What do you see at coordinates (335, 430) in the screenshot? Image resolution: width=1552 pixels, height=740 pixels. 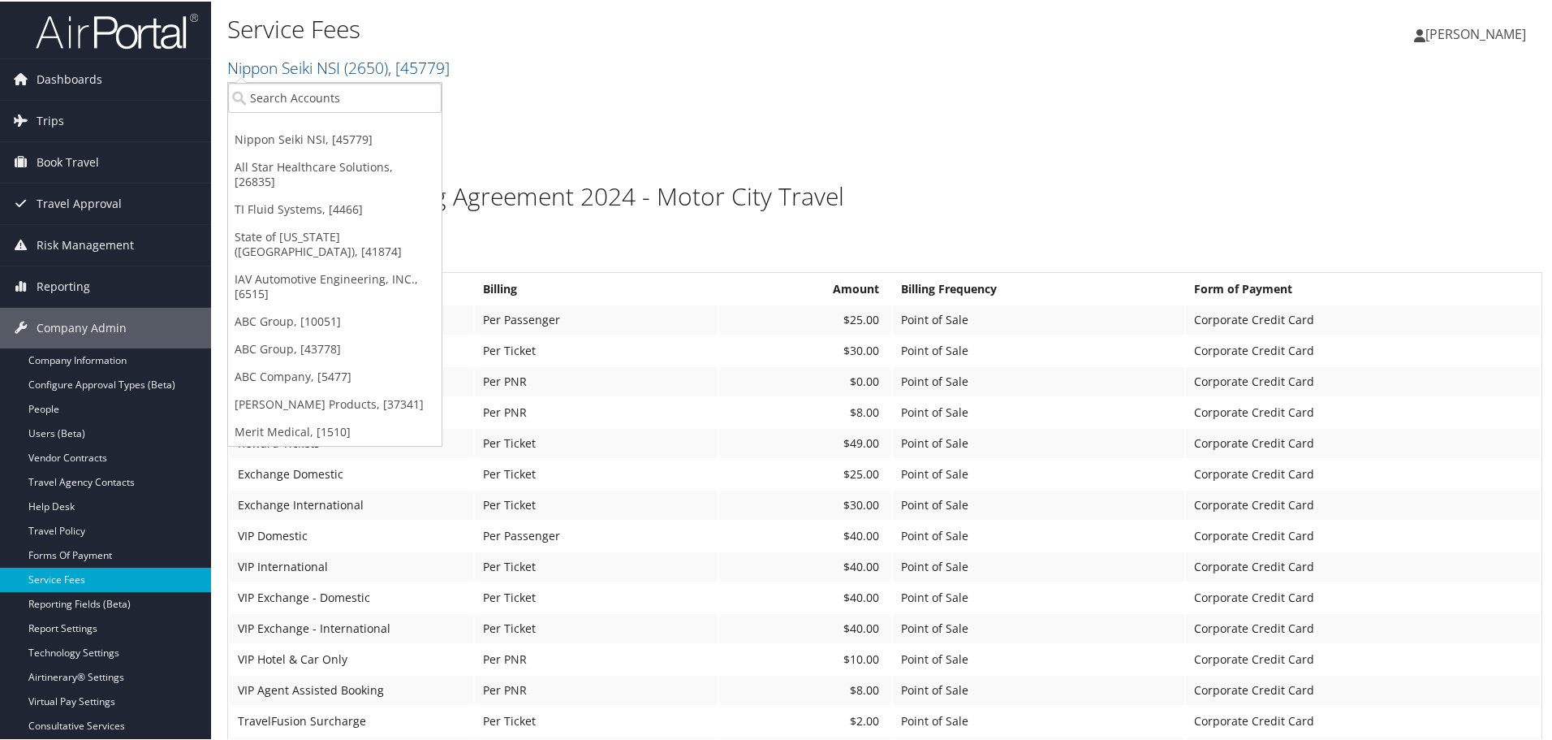 I see `a: Merit Medical, [1510]` at bounding box center [335, 430].